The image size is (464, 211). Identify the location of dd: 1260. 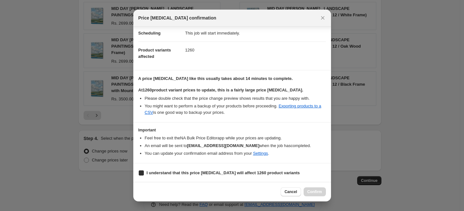
(255, 50).